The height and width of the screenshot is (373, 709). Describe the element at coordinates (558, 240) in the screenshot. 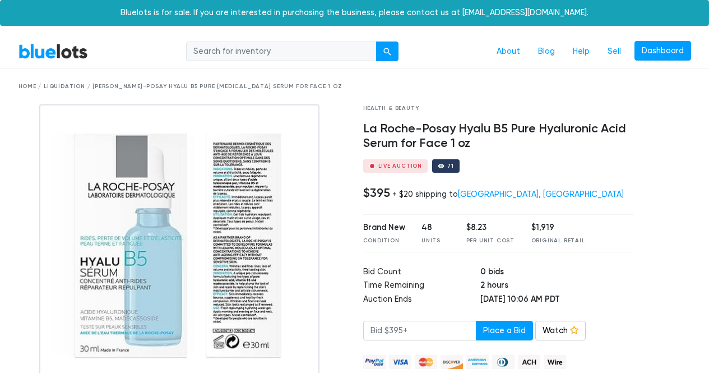

I see `div: Original Retail` at that location.